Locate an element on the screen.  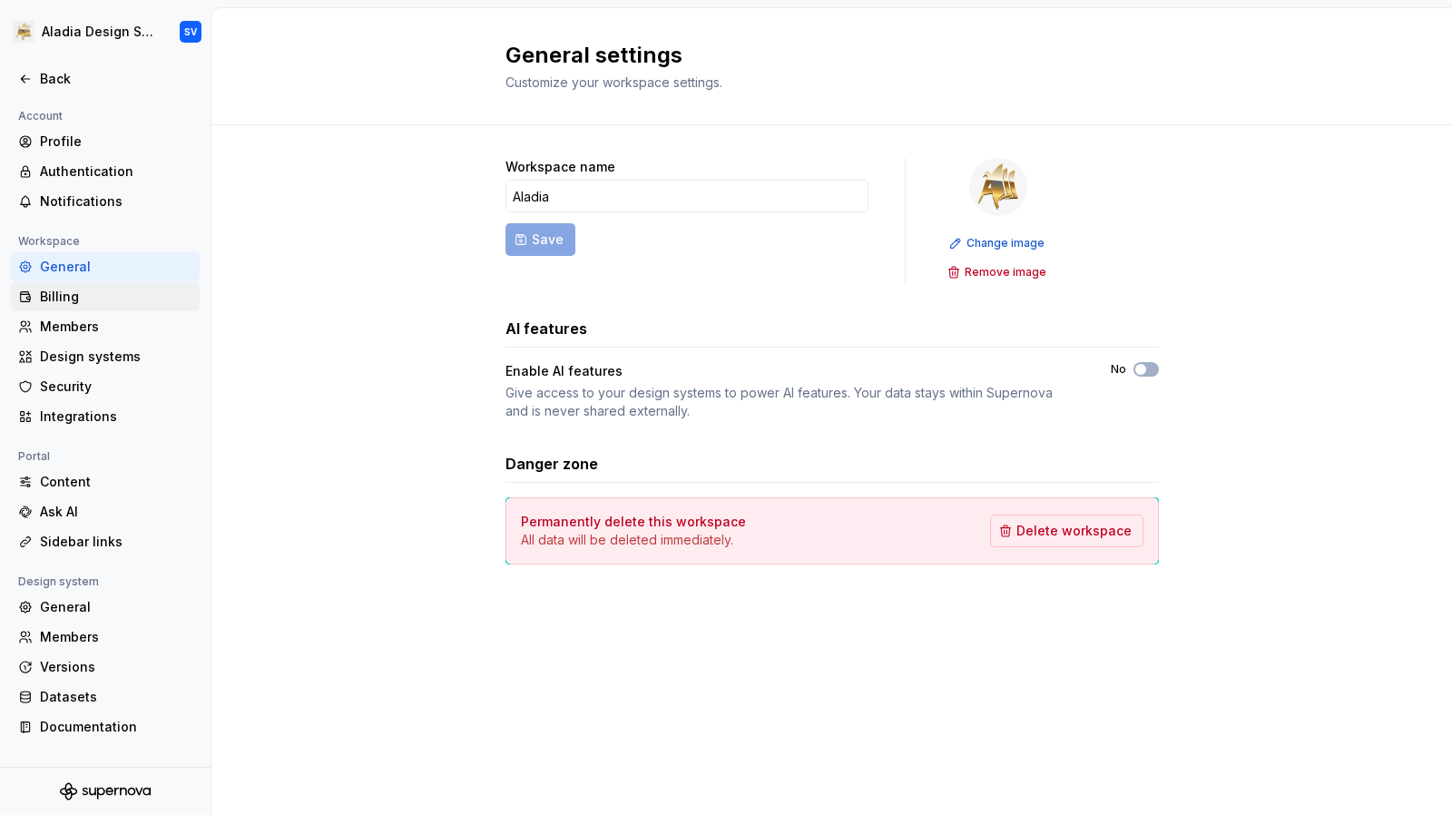
a: Integrations is located at coordinates (105, 417).